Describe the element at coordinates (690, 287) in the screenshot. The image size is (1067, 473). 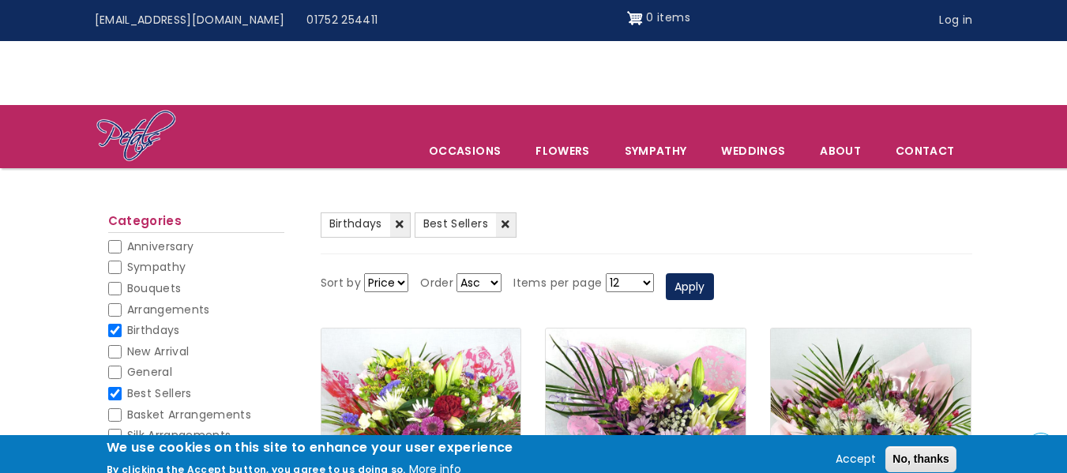
I see `button: Apply` at that location.